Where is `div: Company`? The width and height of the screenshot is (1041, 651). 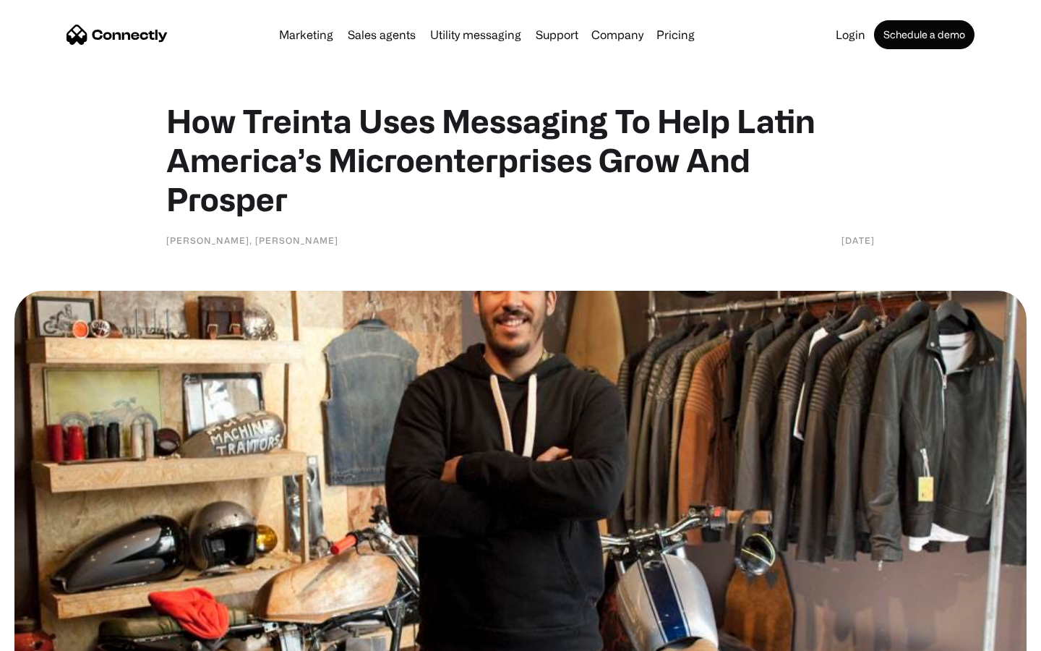 div: Company is located at coordinates (617, 35).